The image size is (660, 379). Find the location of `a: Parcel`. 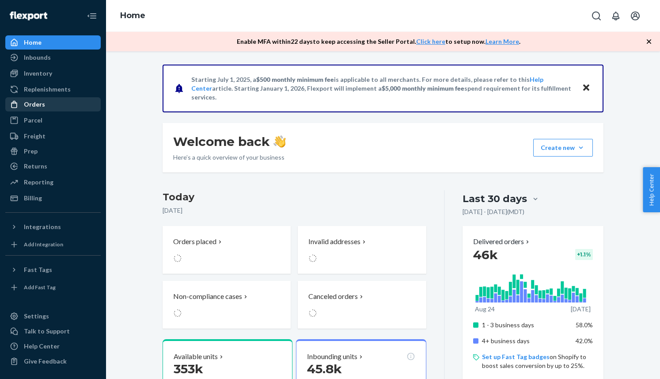

a: Parcel is located at coordinates (53, 120).